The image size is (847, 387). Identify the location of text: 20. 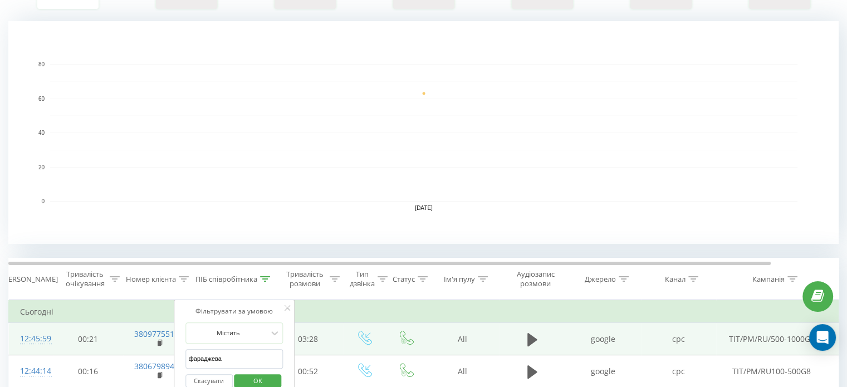
(42, 167).